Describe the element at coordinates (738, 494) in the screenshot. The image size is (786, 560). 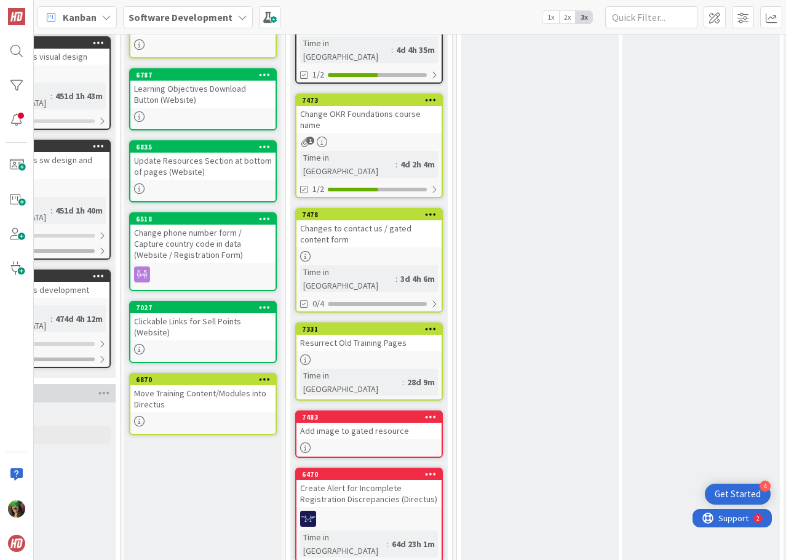
I see `div: Get Started` at that location.